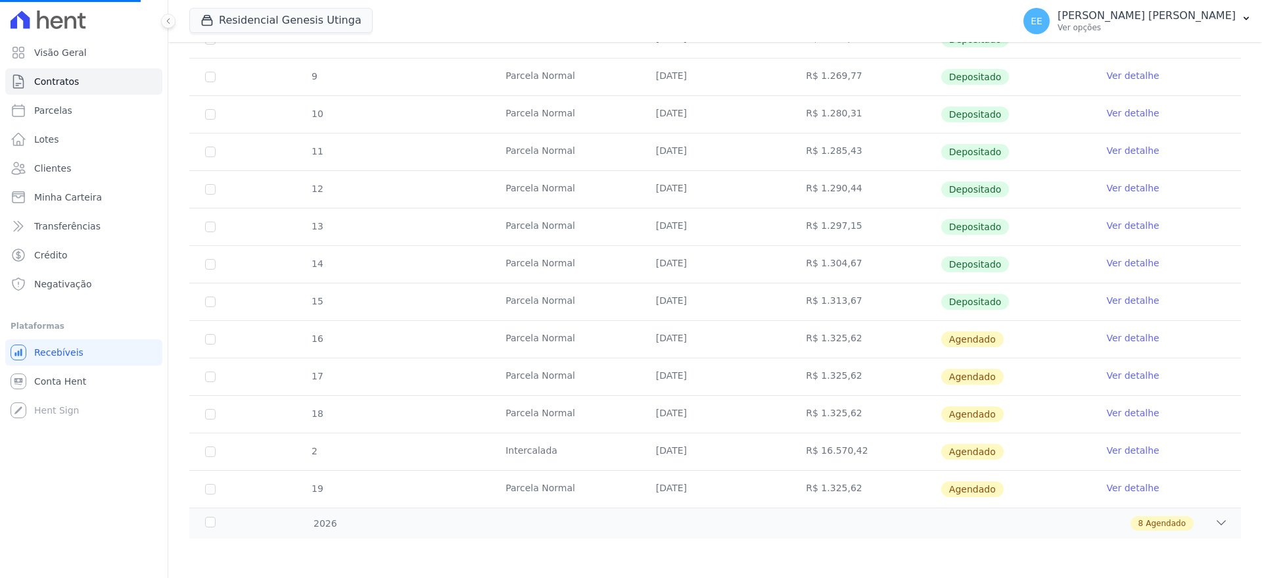 The width and height of the screenshot is (1262, 578). Describe the element at coordinates (314, 451) in the screenshot. I see `span: 2` at that location.